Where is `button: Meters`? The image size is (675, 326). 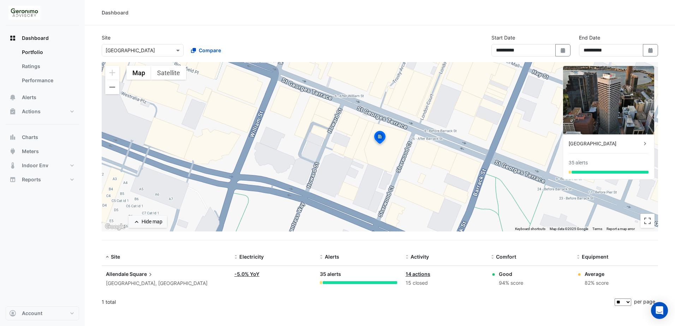 button: Meters is located at coordinates (42, 152).